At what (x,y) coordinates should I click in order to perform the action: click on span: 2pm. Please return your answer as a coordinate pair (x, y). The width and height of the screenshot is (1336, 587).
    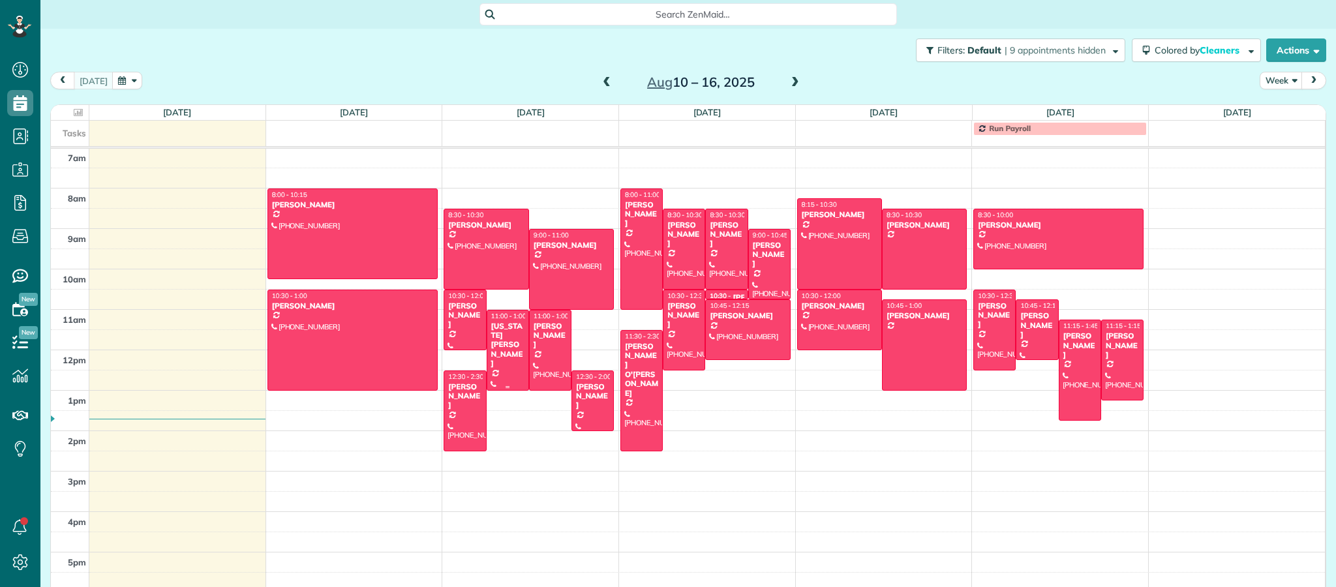
    Looking at the image, I should click on (77, 441).